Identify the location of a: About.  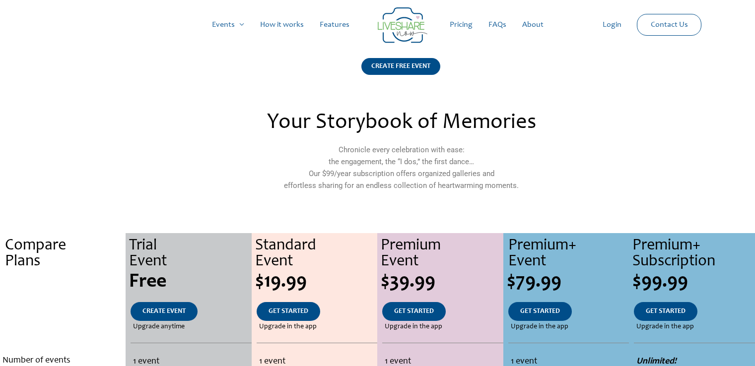
(532, 25).